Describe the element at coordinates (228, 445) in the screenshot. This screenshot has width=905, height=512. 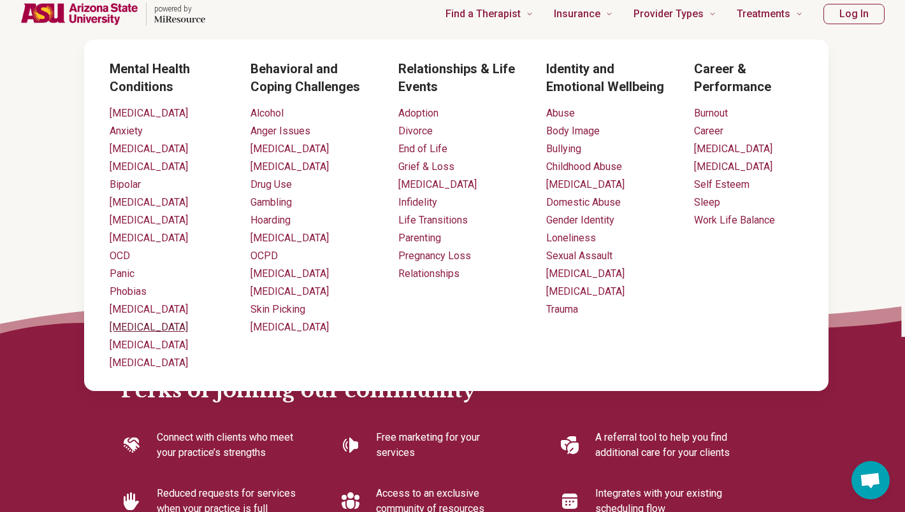
I see `p: Connect with clients who meet your practice’s strengths` at that location.